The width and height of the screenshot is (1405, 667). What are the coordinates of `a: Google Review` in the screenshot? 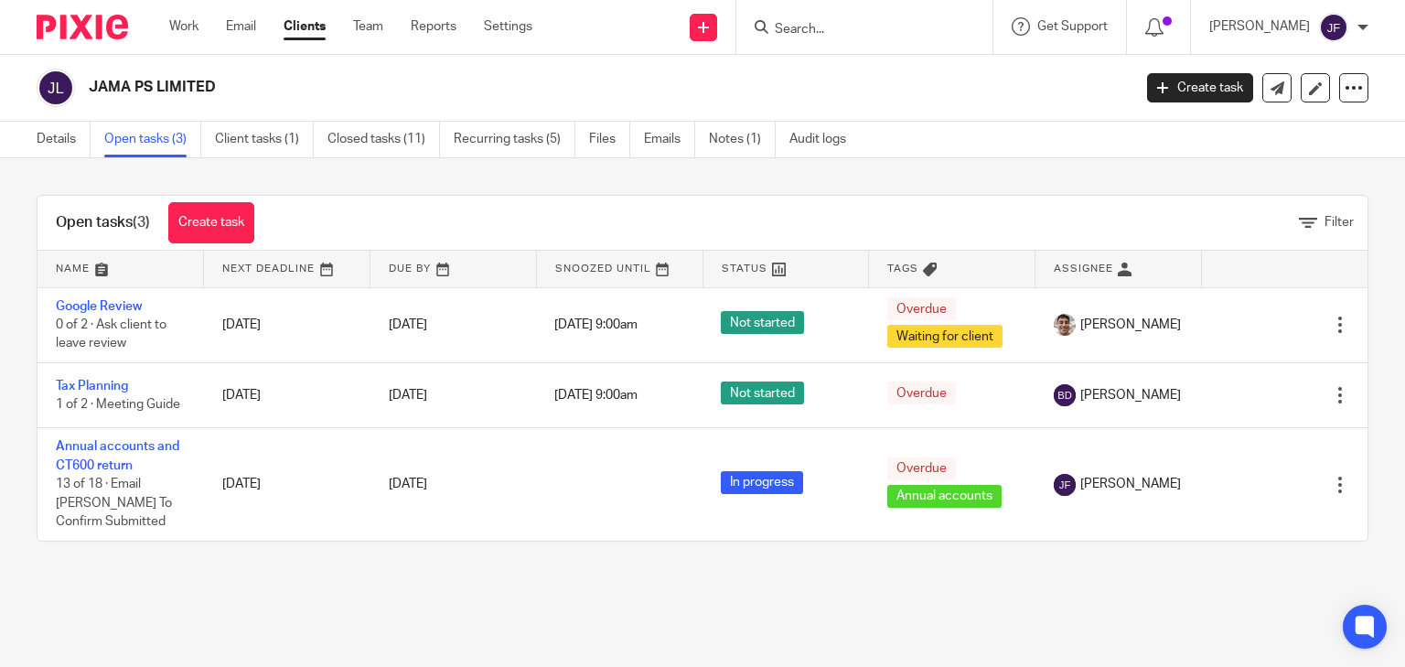 It's located at (99, 306).